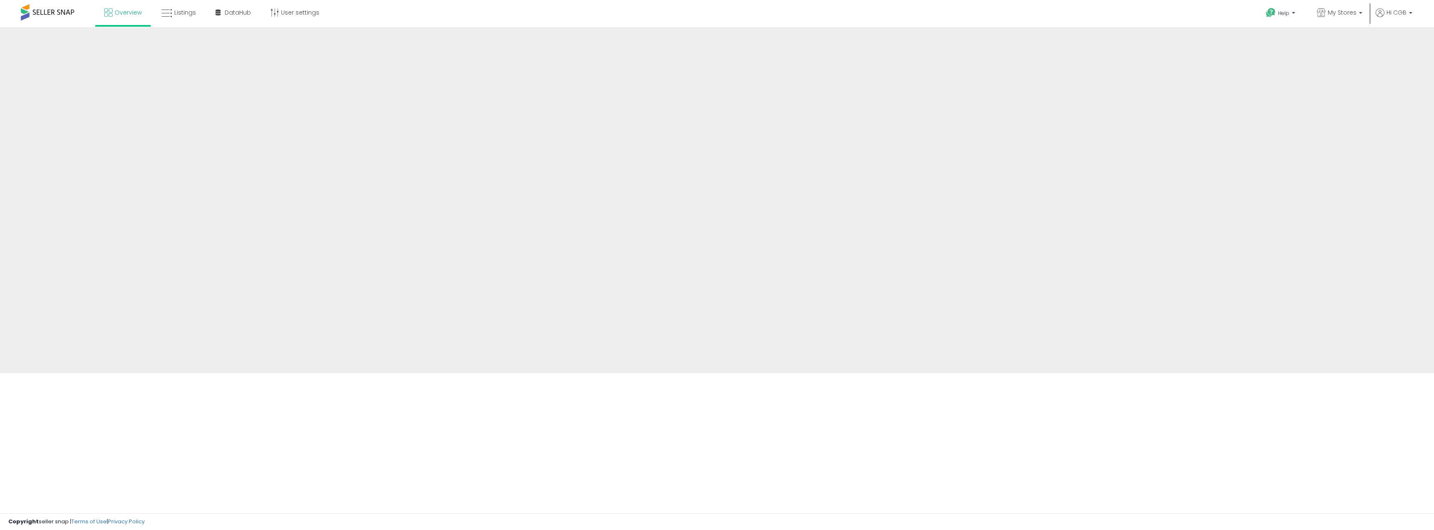  What do you see at coordinates (1396, 13) in the screenshot?
I see `span: Hi CGB` at bounding box center [1396, 13].